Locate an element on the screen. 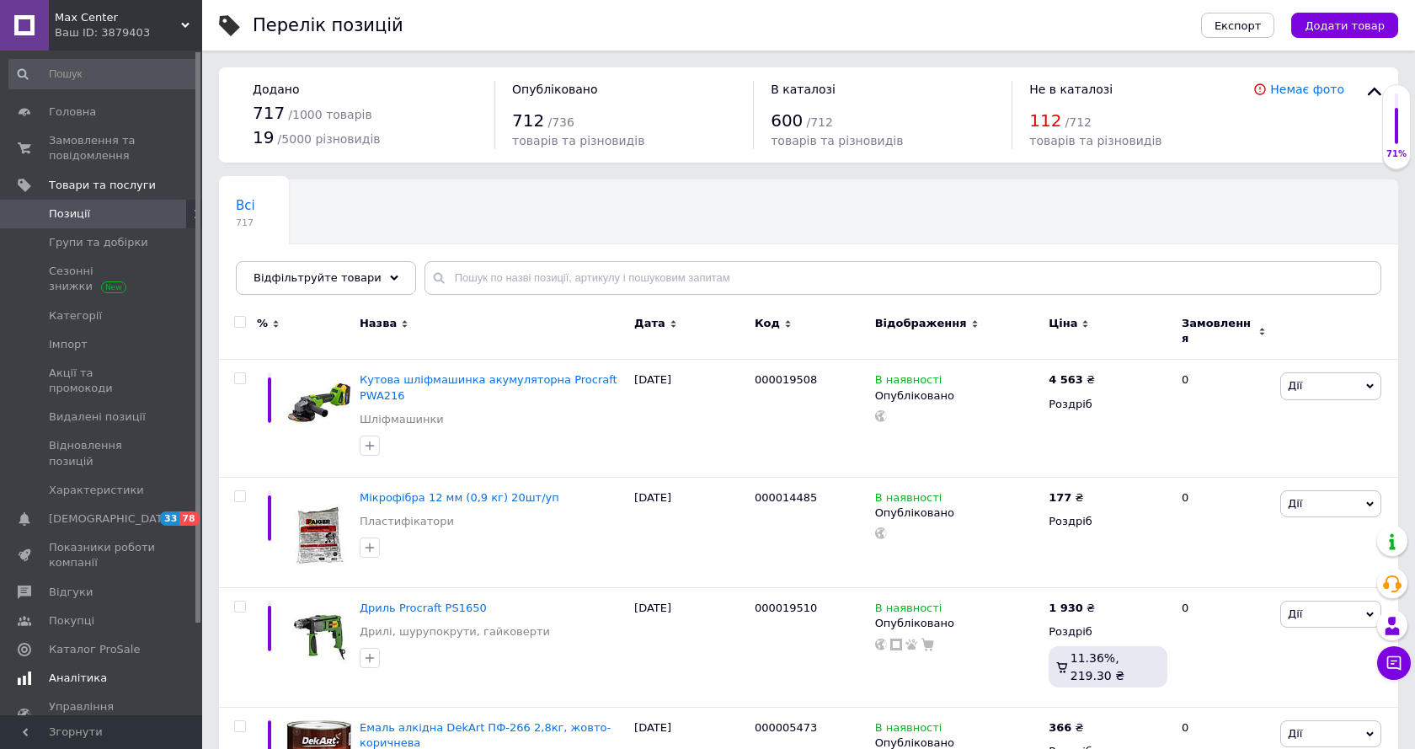 This screenshot has width=1415, height=749. span: Емаль алкідна DekArt ПФ-266 2,8кг, жовто-коричнева is located at coordinates (485, 734).